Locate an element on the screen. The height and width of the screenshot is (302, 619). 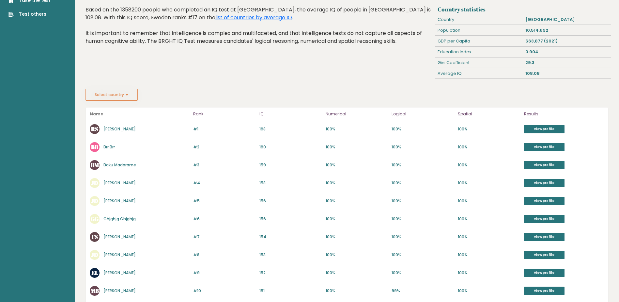
text: MB is located at coordinates (95, 290).